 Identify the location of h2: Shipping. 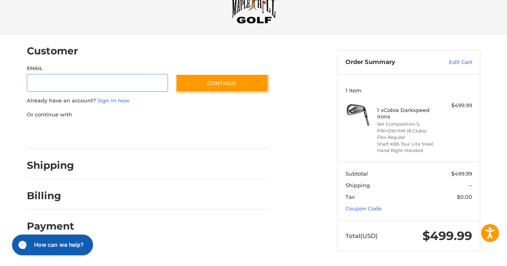
(50, 165).